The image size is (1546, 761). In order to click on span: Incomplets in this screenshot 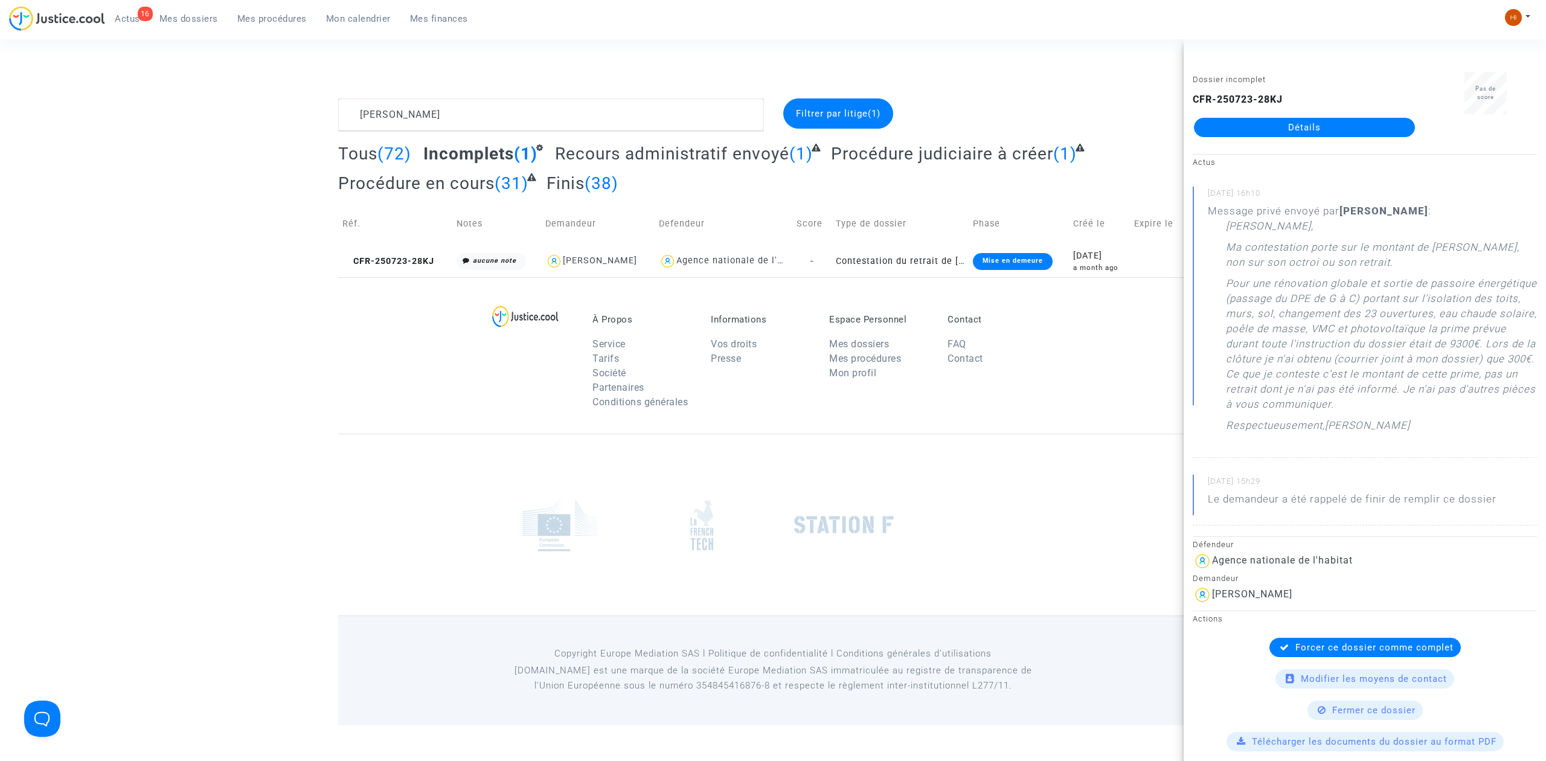, I will do `click(469, 153)`.